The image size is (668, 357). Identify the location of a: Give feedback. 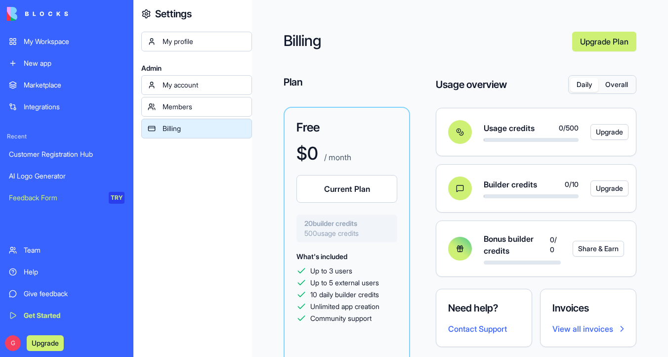
(67, 293).